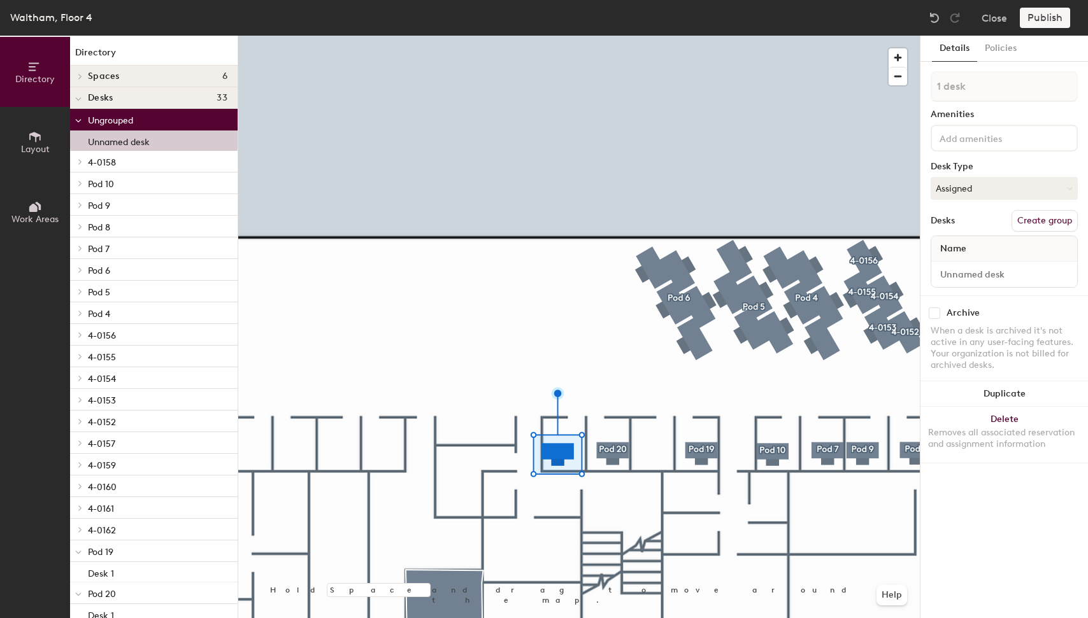 The height and width of the screenshot is (618, 1088). I want to click on span: 4-0159, so click(102, 465).